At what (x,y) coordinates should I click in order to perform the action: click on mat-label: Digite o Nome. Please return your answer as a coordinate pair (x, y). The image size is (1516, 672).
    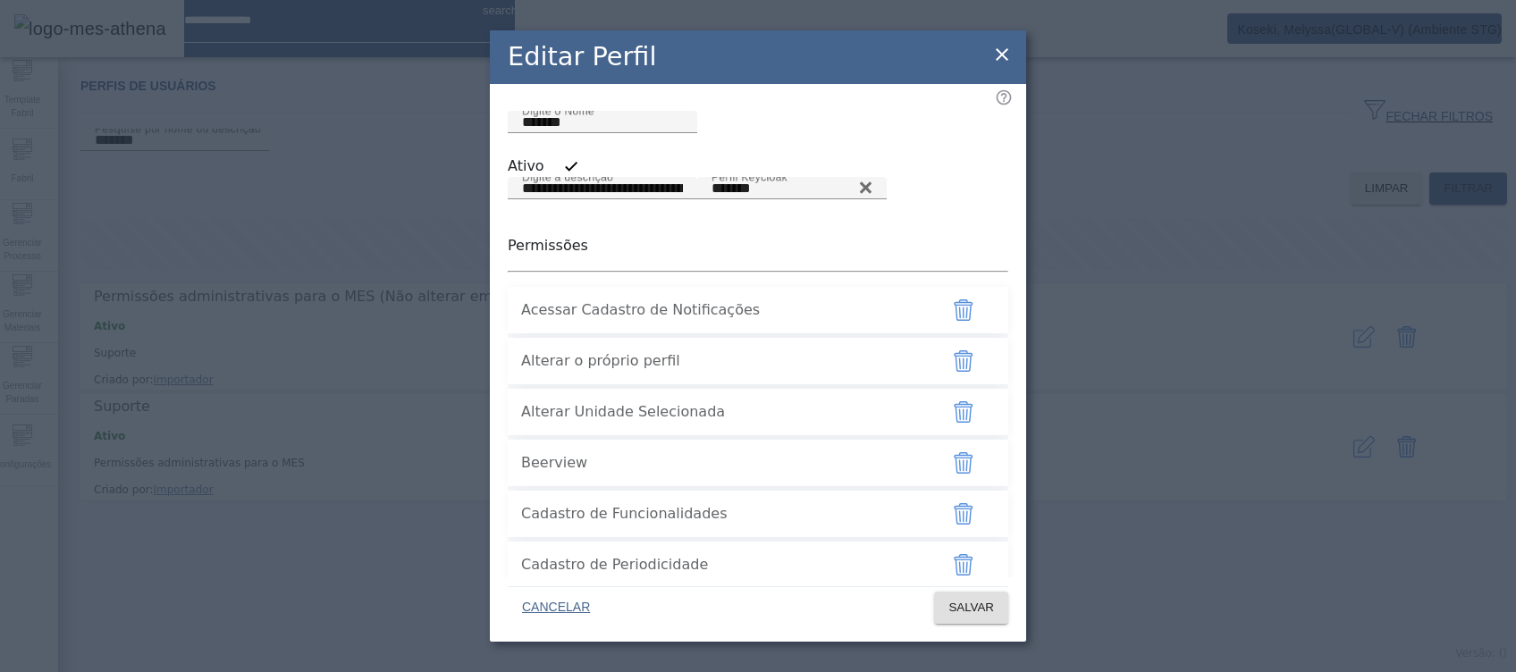
    Looking at the image, I should click on (558, 110).